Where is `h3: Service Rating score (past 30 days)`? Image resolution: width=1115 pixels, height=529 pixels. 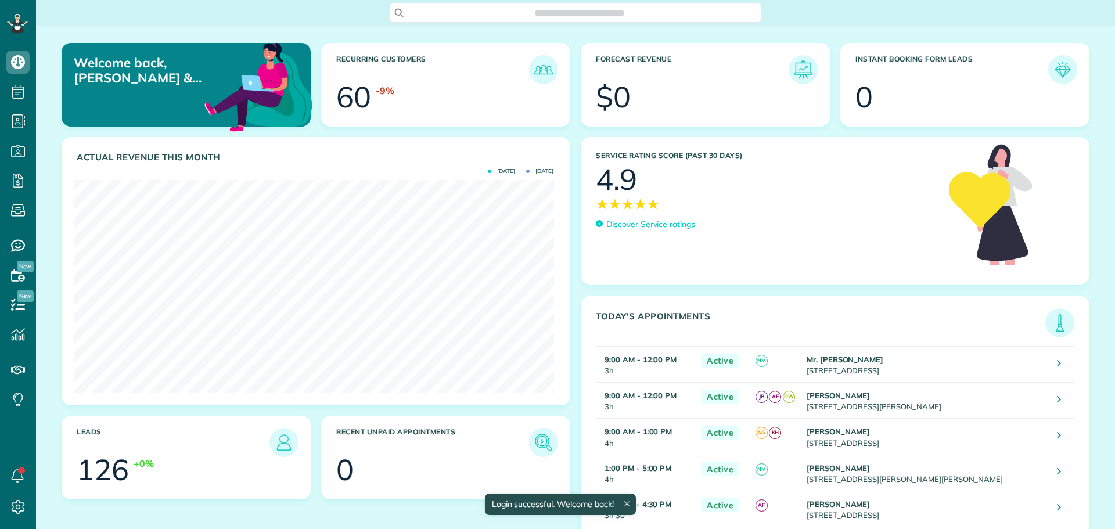
h3: Service Rating score (past 30 days) is located at coordinates (766, 156).